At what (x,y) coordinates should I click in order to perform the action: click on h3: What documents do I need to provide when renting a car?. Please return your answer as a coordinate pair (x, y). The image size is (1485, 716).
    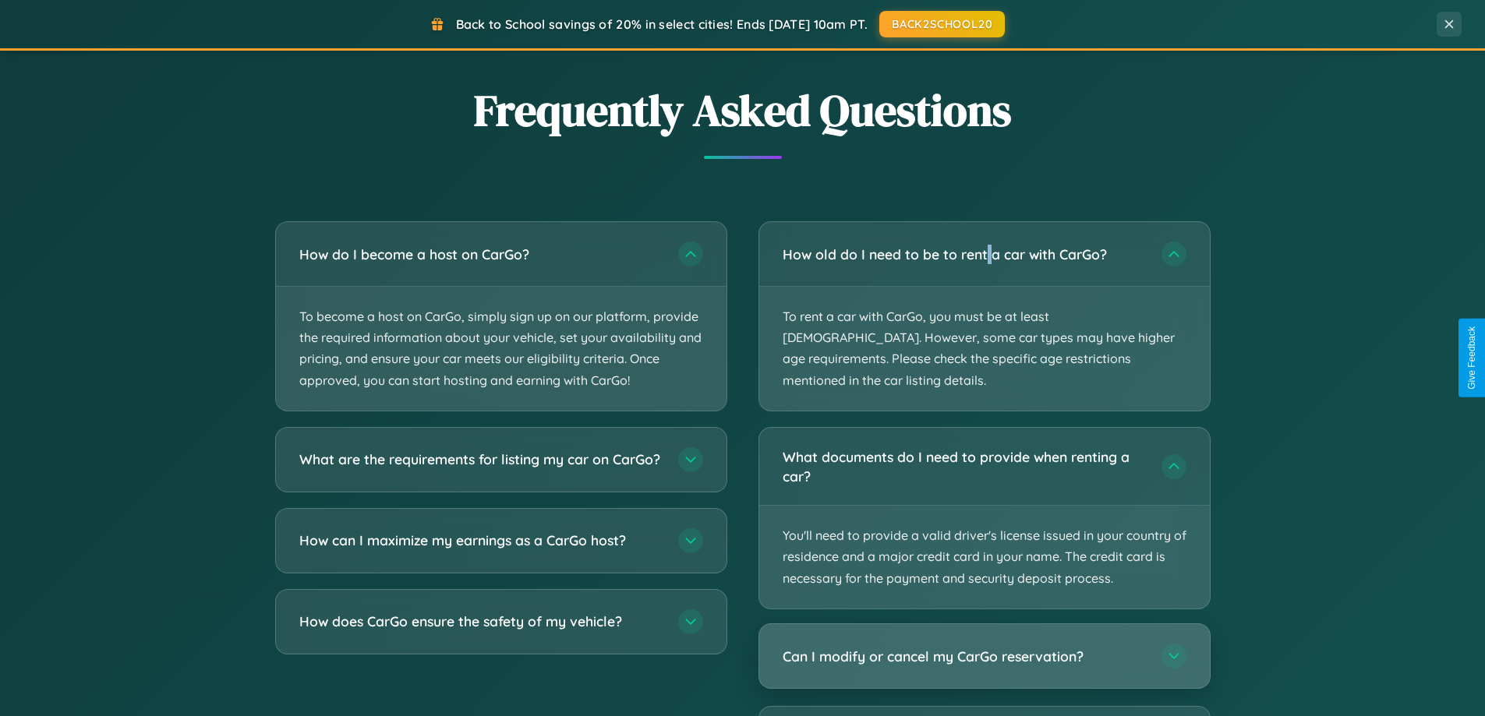
    Looking at the image, I should click on (964, 466).